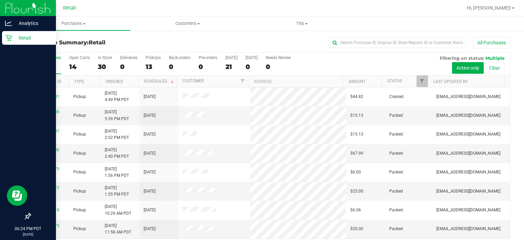 Image resolution: width=524 pixels, height=240 pixels. What do you see at coordinates (357, 153) in the screenshot?
I see `span: $67.99` at bounding box center [357, 153].